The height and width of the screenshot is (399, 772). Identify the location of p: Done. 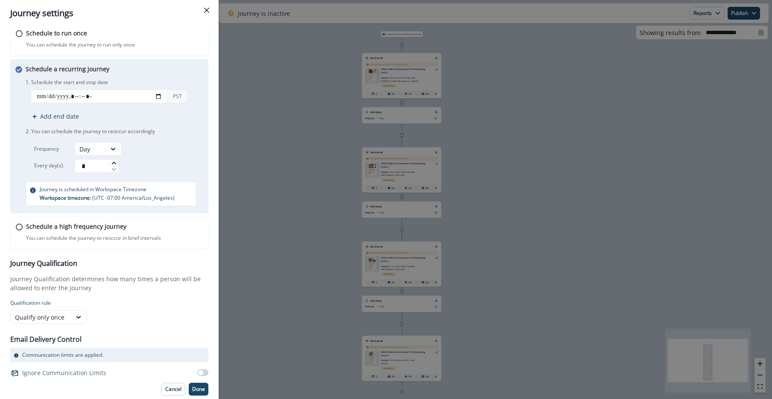
(199, 390).